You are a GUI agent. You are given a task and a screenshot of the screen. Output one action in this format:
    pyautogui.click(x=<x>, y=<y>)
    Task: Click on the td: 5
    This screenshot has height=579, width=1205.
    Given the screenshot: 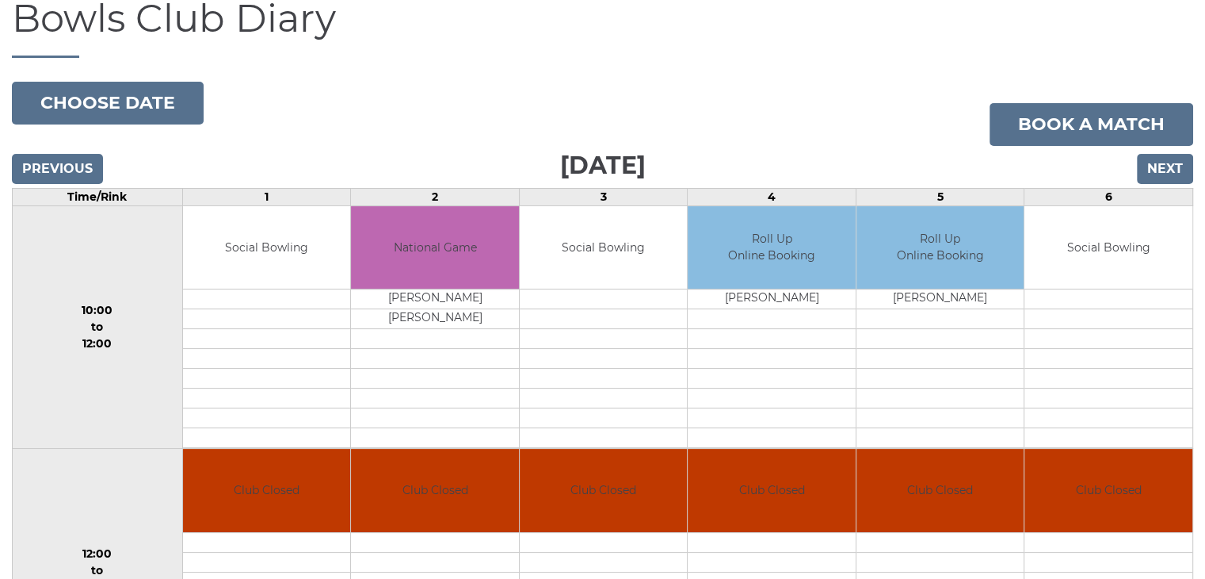 What is the action you would take?
    pyautogui.click(x=940, y=197)
    